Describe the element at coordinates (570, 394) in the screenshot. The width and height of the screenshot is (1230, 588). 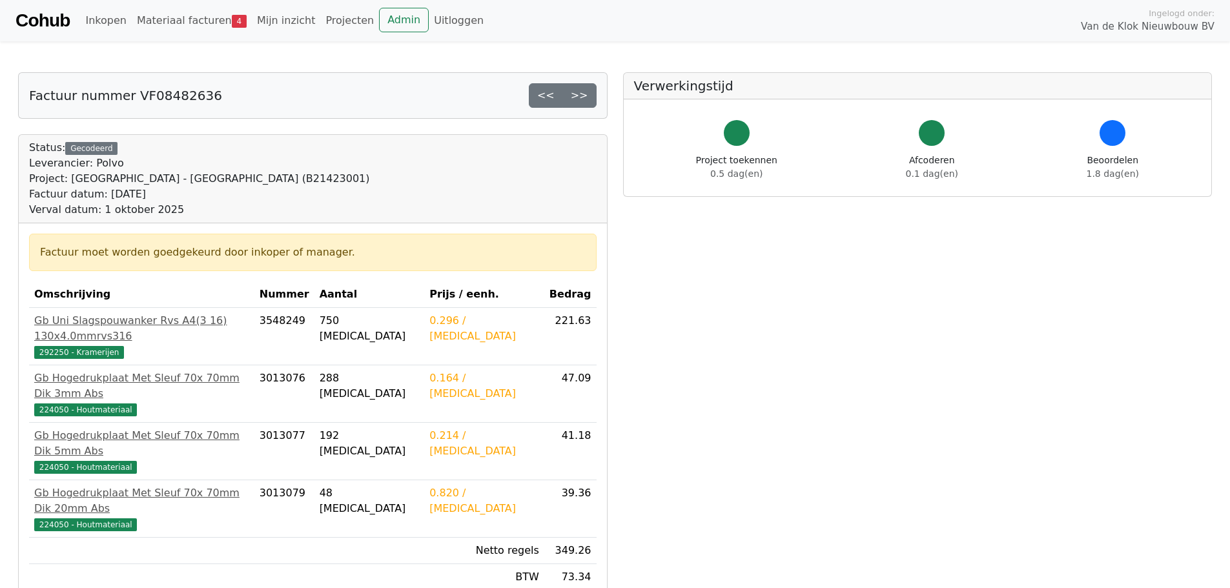
I see `td: 47.09` at that location.